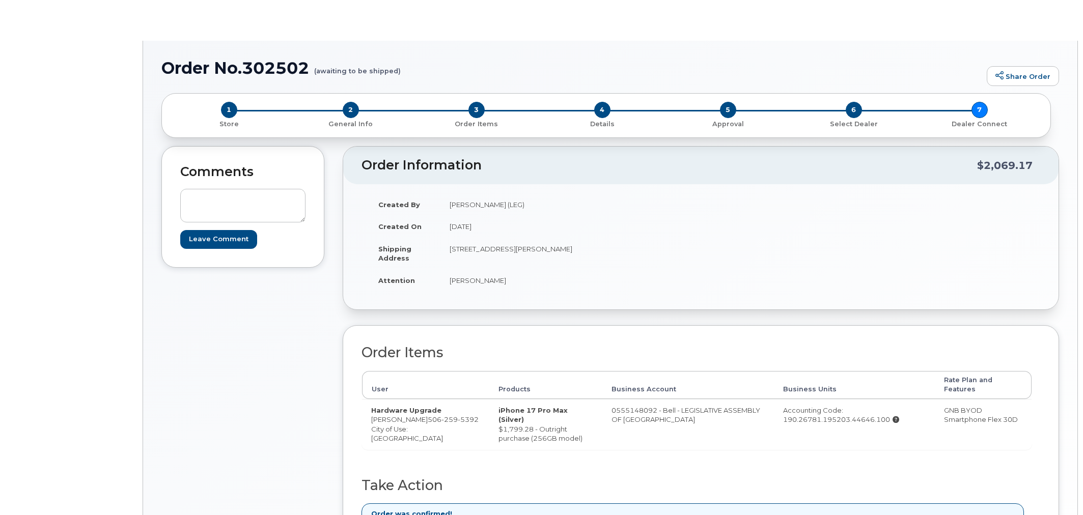  What do you see at coordinates (449, 419) in the screenshot?
I see `span: 259` at bounding box center [449, 419].